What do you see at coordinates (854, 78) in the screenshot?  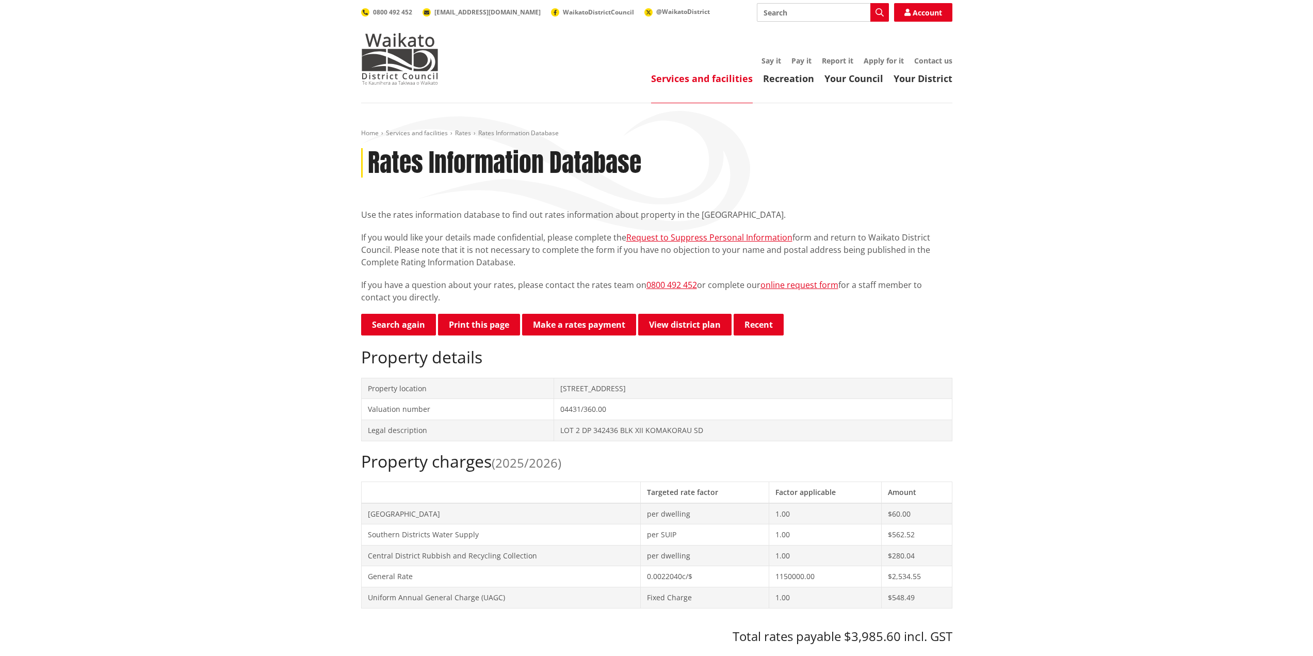 I see `a: Your Council` at bounding box center [854, 78].